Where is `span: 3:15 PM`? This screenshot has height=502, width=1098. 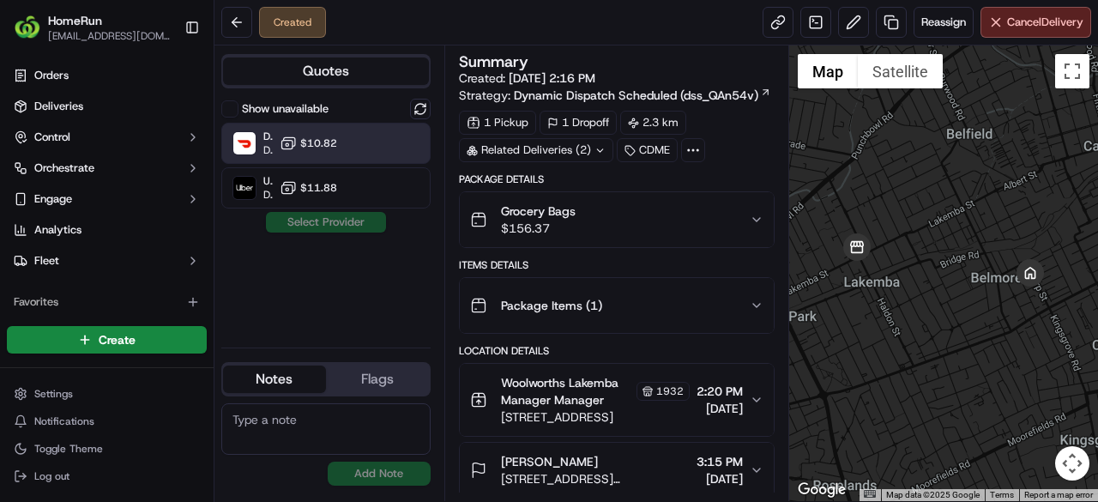
span: 3:15 PM is located at coordinates (720, 462).